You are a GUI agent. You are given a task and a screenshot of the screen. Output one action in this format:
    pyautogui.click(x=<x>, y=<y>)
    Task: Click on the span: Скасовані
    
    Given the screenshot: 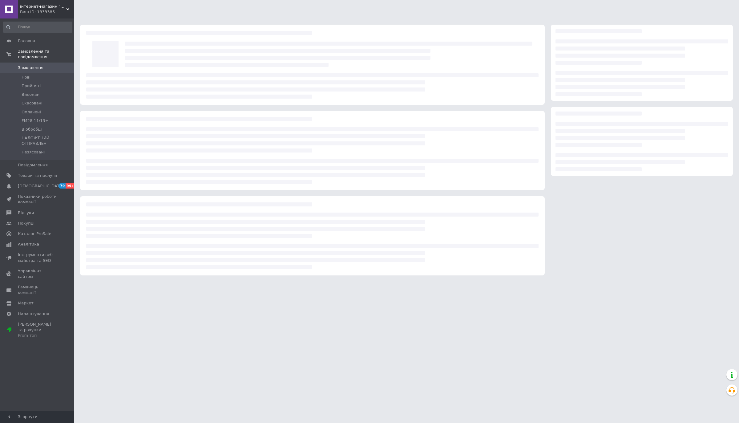 What is the action you would take?
    pyautogui.click(x=32, y=103)
    